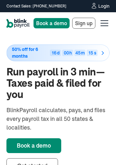  I want to click on a: 50% off for 6 months16d00h45m15s, so click(58, 53).